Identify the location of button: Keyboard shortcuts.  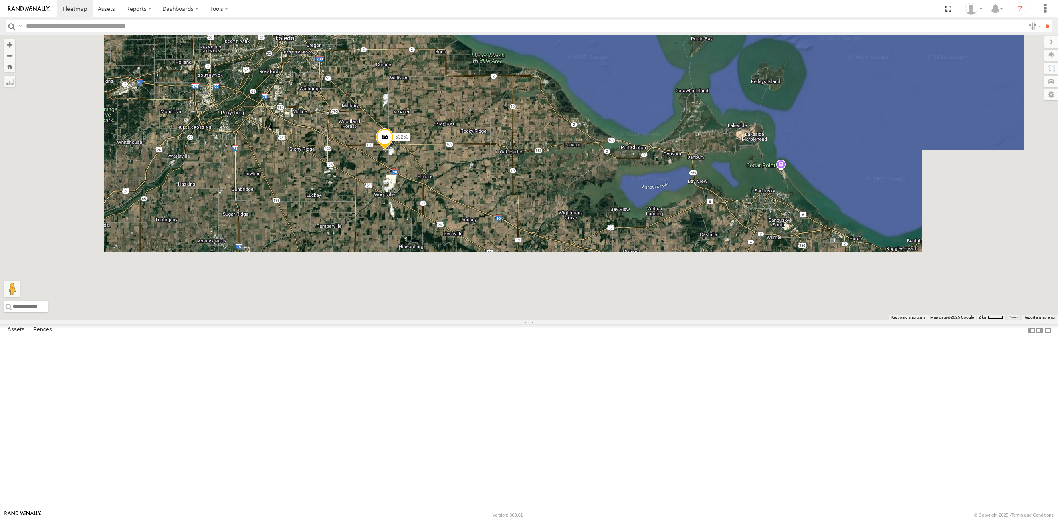
(909, 318).